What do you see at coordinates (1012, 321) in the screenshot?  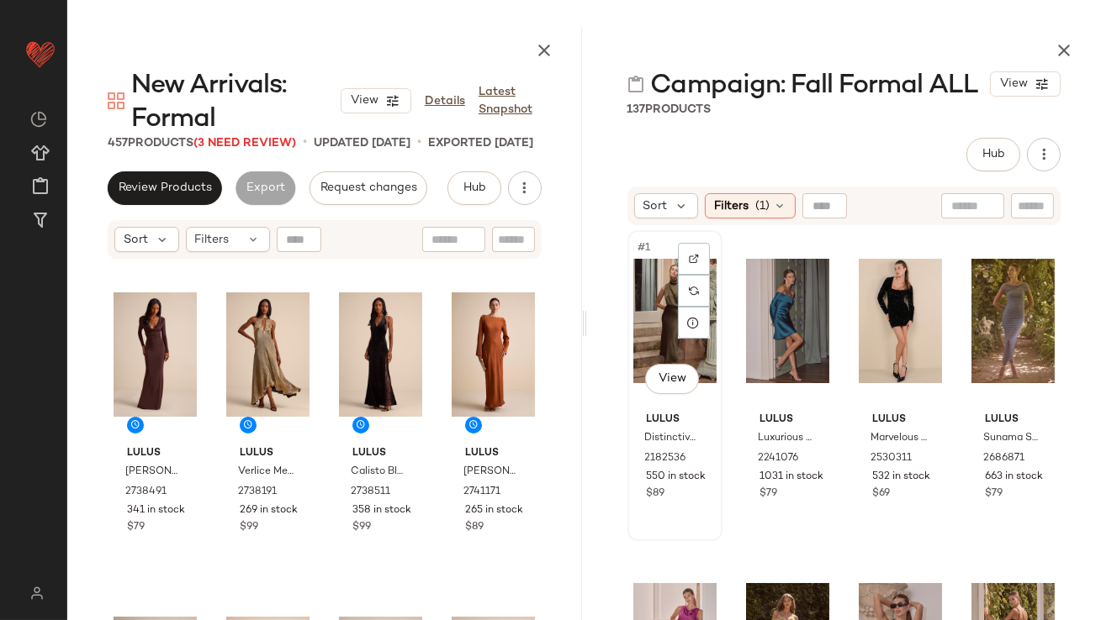 I see `img: 13199146_2686871.jpg` at bounding box center [1012, 321].